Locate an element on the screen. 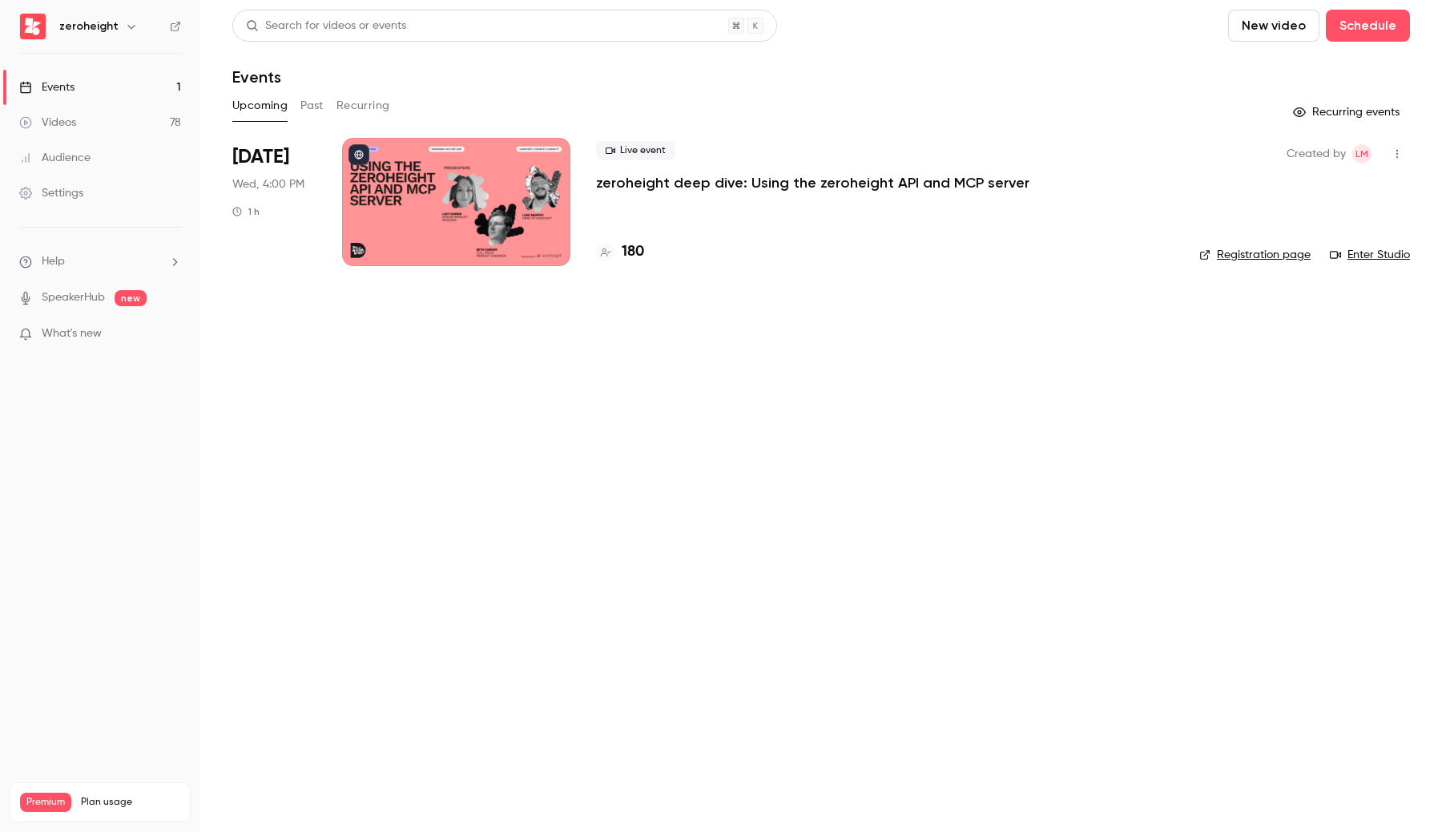 This screenshot has height=832, width=1442. div: 1 h is located at coordinates (246, 212).